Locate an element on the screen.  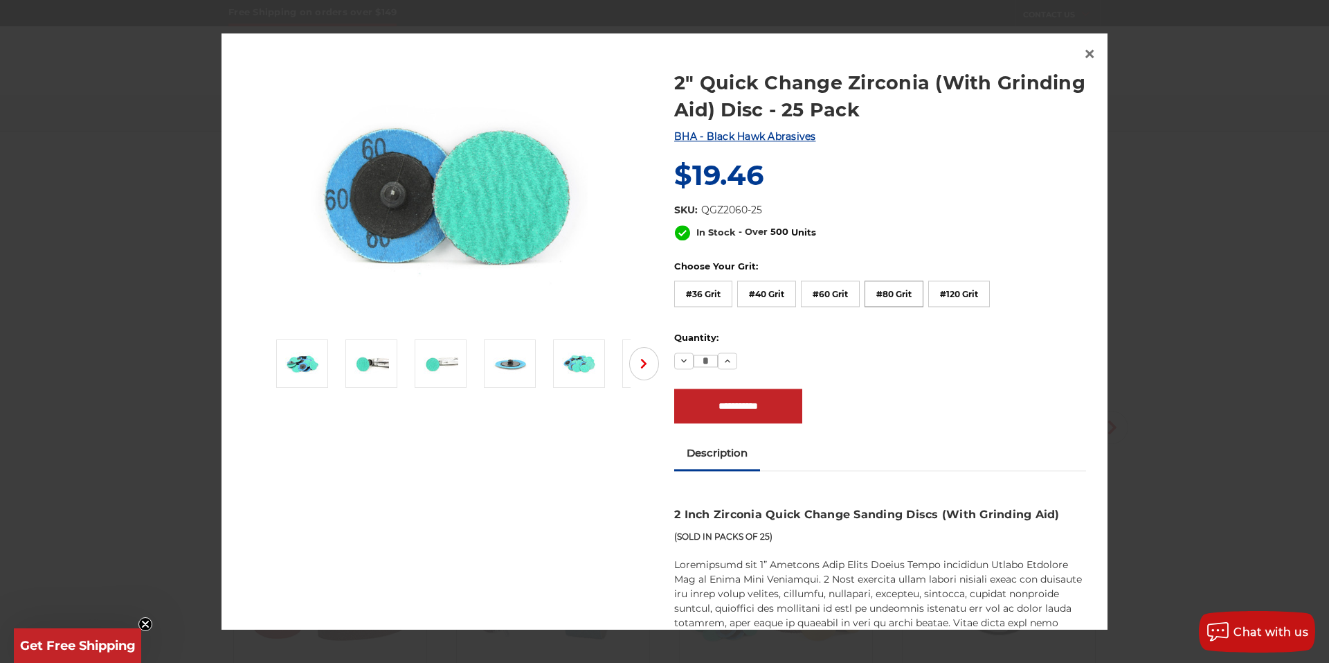
span: In Stock is located at coordinates (716, 232).